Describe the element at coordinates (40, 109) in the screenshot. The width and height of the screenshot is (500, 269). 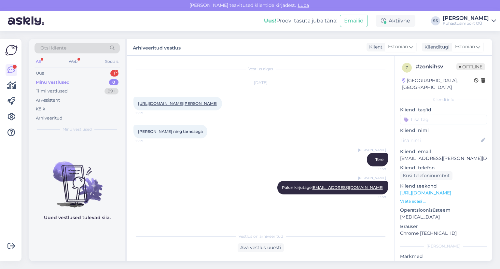
I see `div: Kõik` at that location.